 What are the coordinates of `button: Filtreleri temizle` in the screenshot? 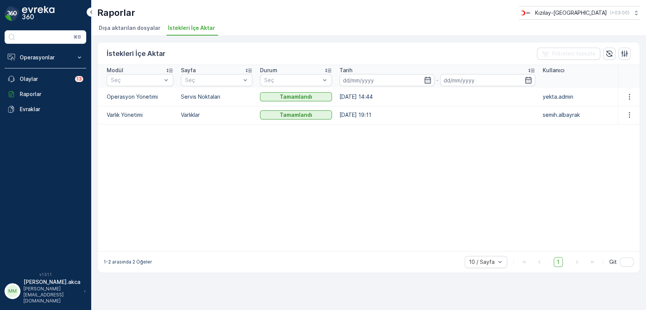 It's located at (568, 54).